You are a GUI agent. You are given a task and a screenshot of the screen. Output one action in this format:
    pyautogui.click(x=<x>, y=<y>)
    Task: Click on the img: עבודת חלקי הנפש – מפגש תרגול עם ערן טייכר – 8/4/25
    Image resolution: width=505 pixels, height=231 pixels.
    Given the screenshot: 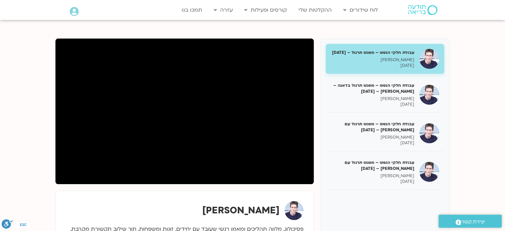 What is the action you would take?
    pyautogui.click(x=430, y=133)
    